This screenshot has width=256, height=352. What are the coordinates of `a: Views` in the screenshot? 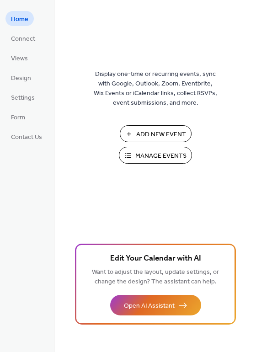 It's located at (19, 58).